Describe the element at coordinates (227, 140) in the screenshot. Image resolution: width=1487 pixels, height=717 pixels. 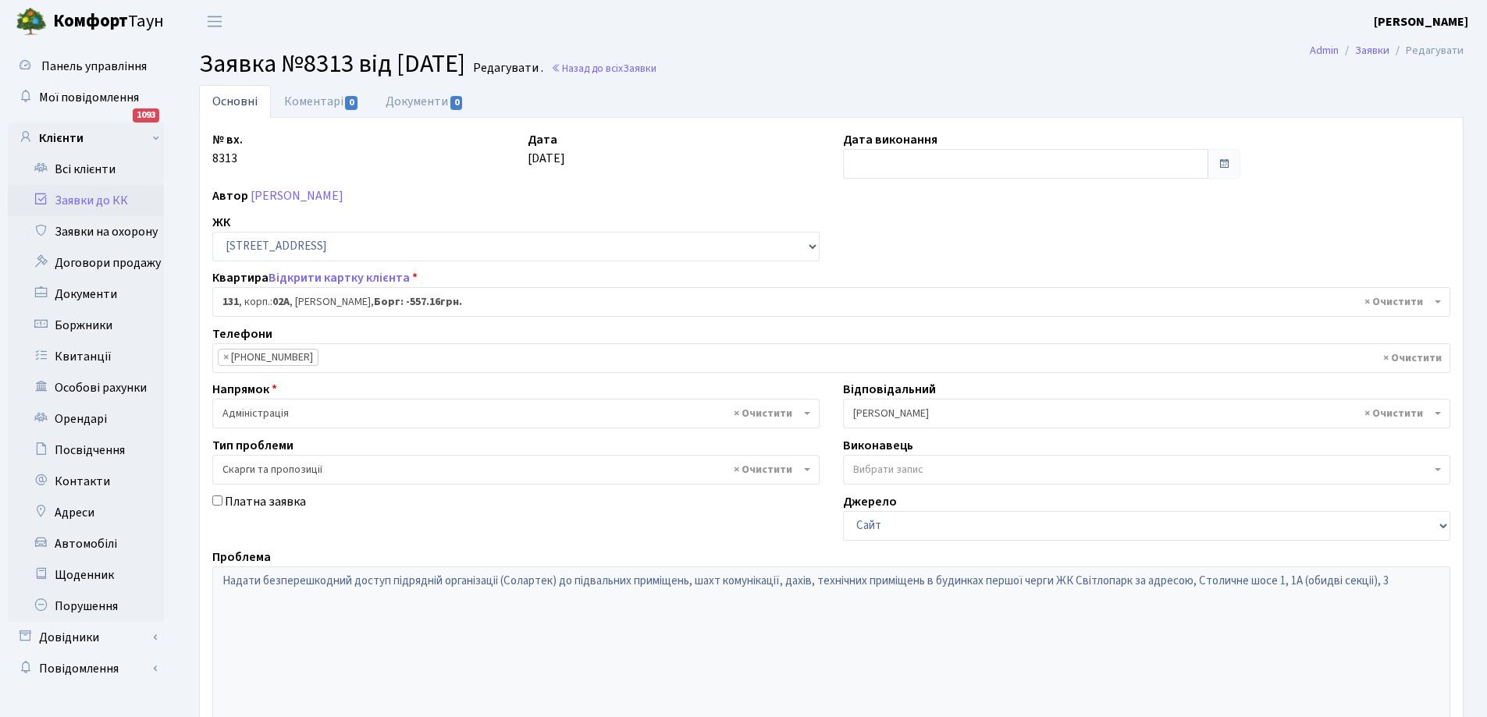
I see `label: № вх.` at that location.